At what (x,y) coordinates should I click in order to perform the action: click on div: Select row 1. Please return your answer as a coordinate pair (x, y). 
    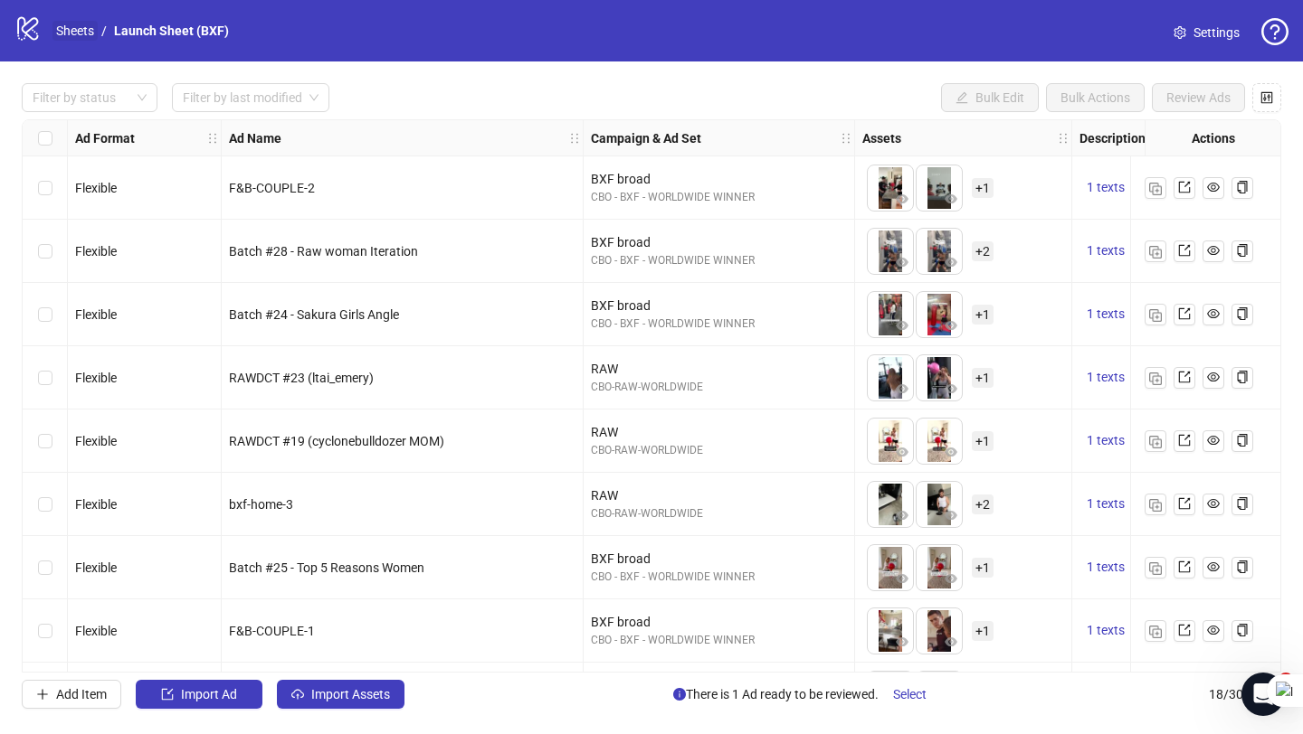
    Looking at the image, I should click on (45, 188).